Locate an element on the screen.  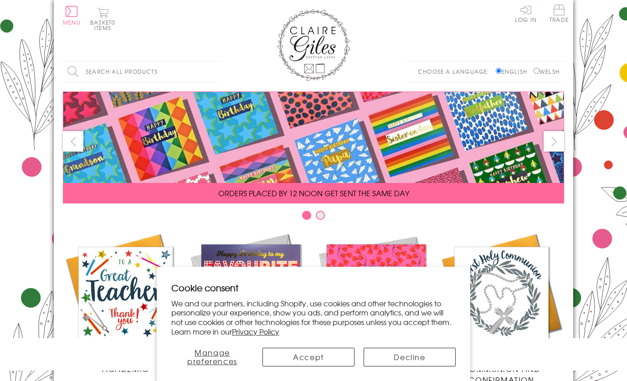
button: Basket0 items is located at coordinates (103, 19).